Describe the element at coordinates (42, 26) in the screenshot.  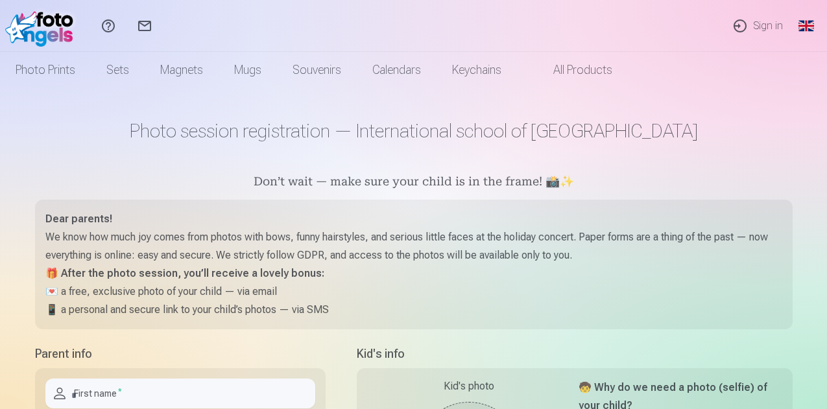
I see `img: /fa1` at that location.